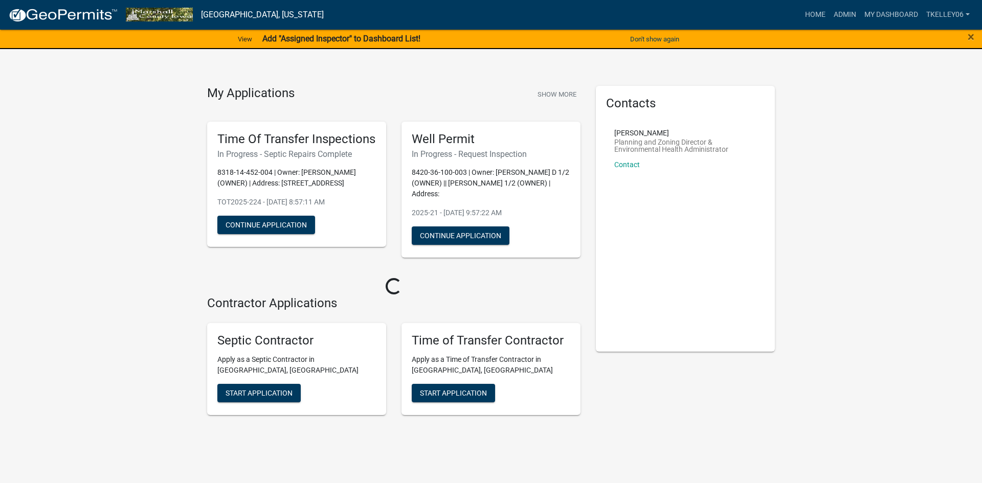 The image size is (982, 483). What do you see at coordinates (557, 94) in the screenshot?
I see `button: Show More` at bounding box center [557, 94].